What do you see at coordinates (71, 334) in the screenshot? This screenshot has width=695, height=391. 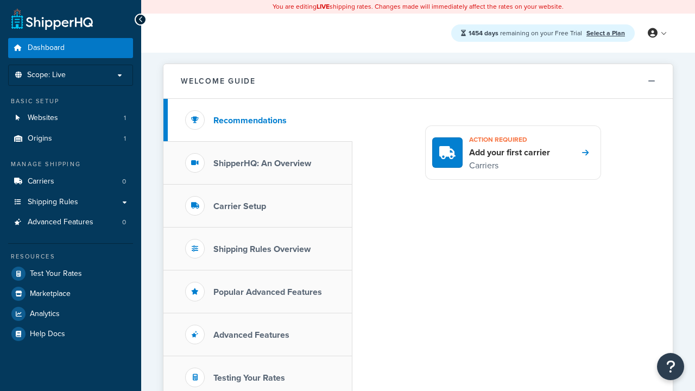 I see `li: Help Docs` at bounding box center [71, 334].